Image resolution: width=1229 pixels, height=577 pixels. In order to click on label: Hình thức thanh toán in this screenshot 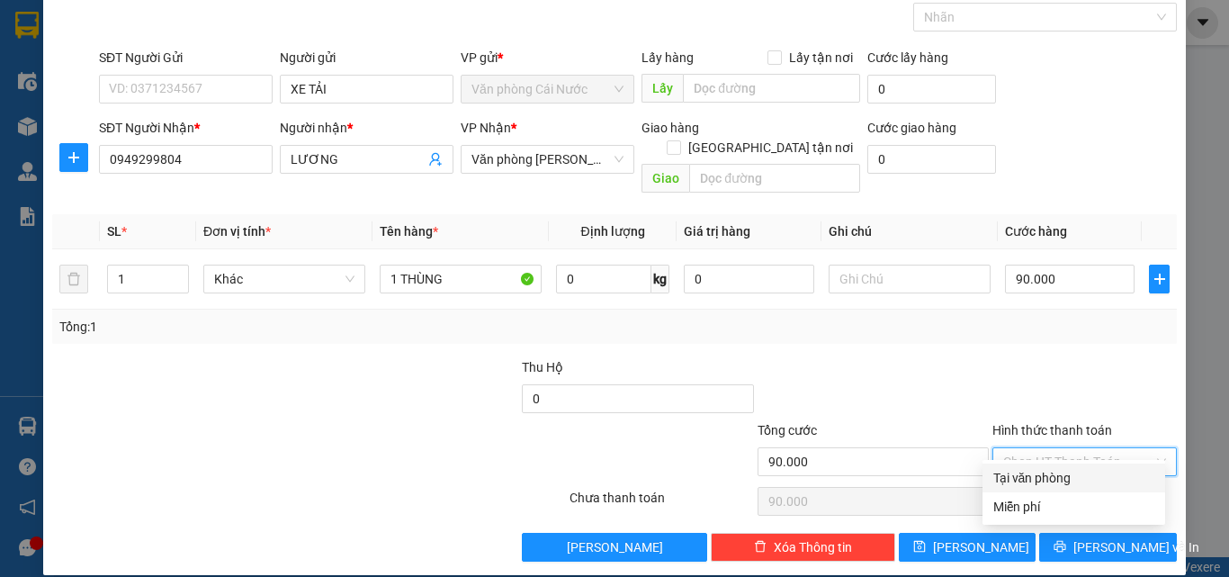, I will do `click(1052, 430)`.